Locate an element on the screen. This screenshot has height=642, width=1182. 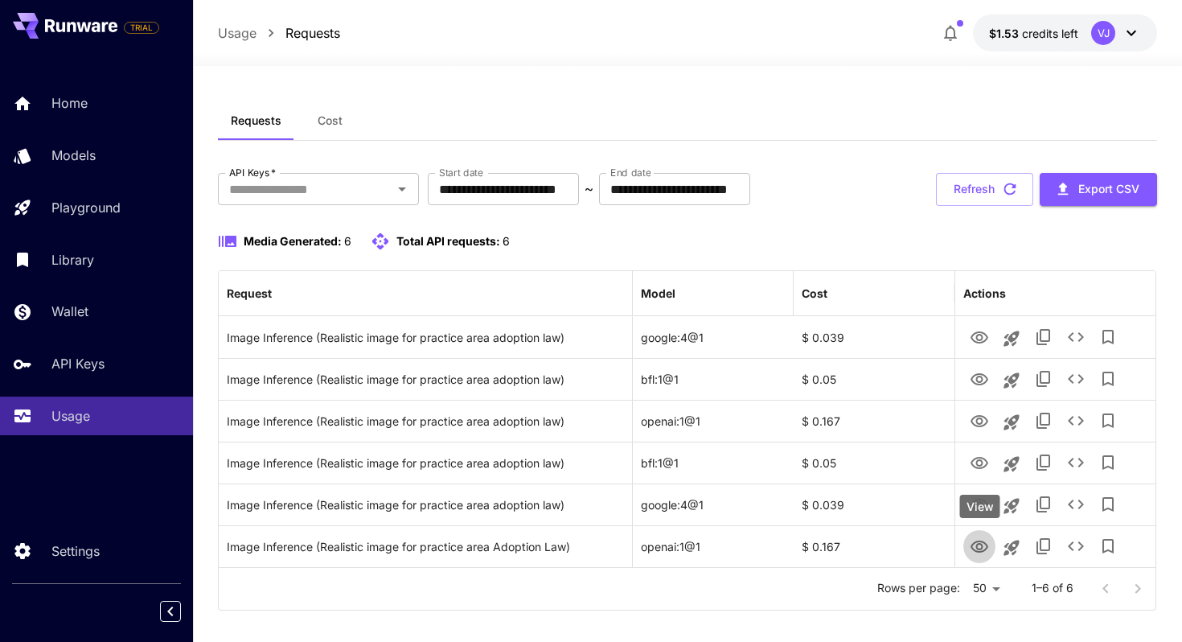
div: Collapse sidebar is located at coordinates (183, 611).